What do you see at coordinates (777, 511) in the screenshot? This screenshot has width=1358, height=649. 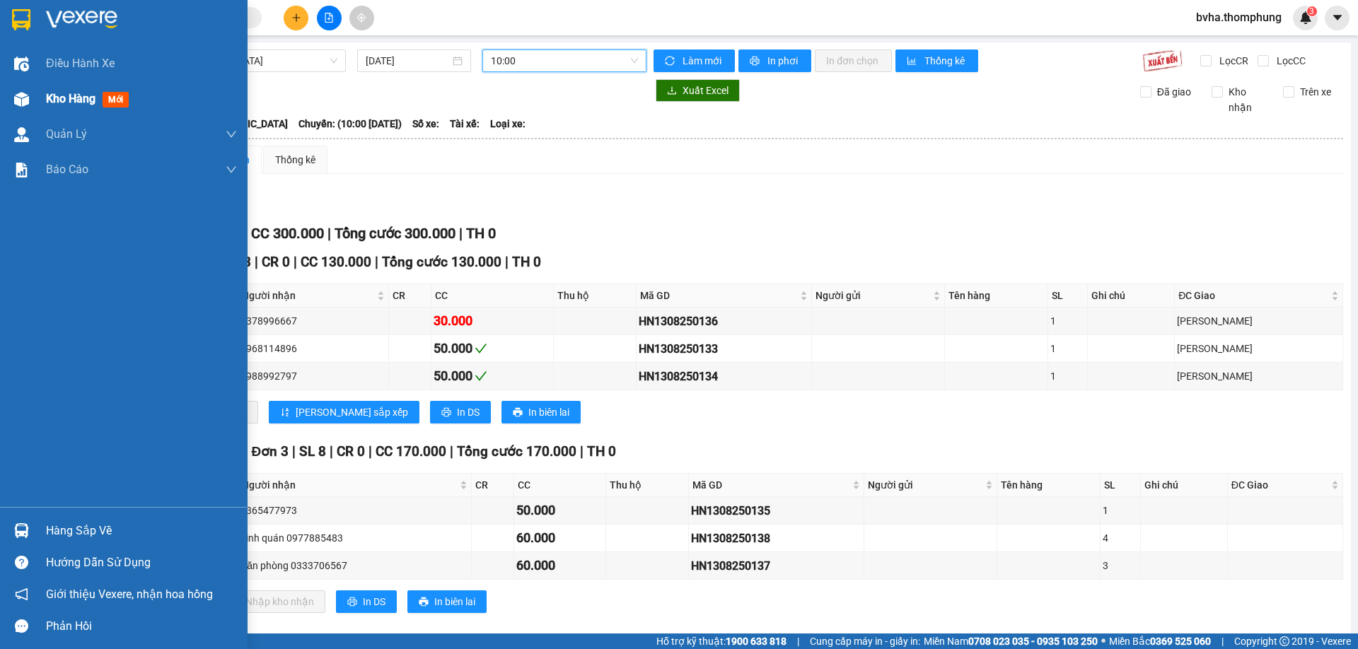 I see `td: HN1308250135` at bounding box center [777, 511].